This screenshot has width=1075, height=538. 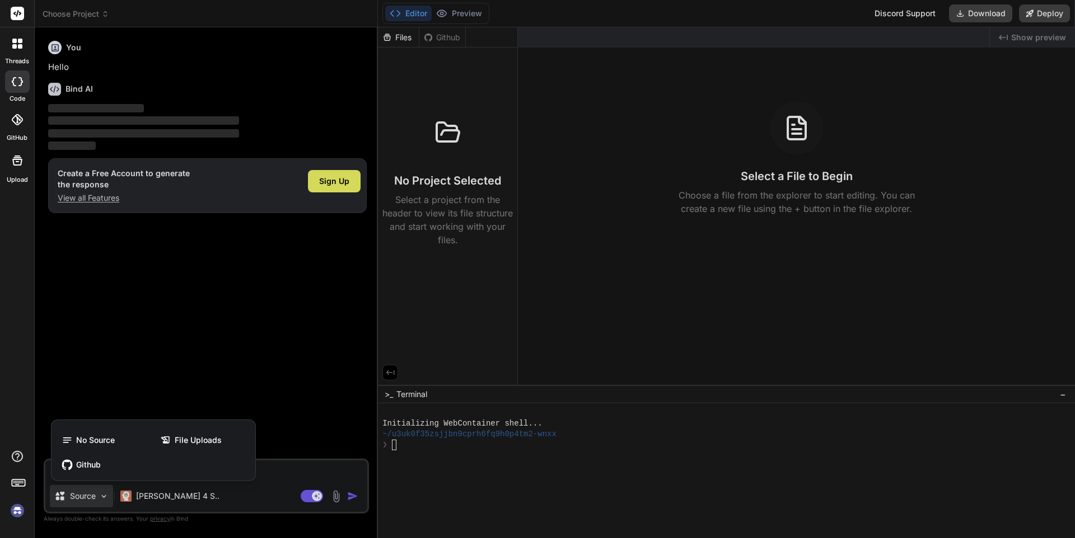 What do you see at coordinates (17, 61) in the screenshot?
I see `label: threads` at bounding box center [17, 61].